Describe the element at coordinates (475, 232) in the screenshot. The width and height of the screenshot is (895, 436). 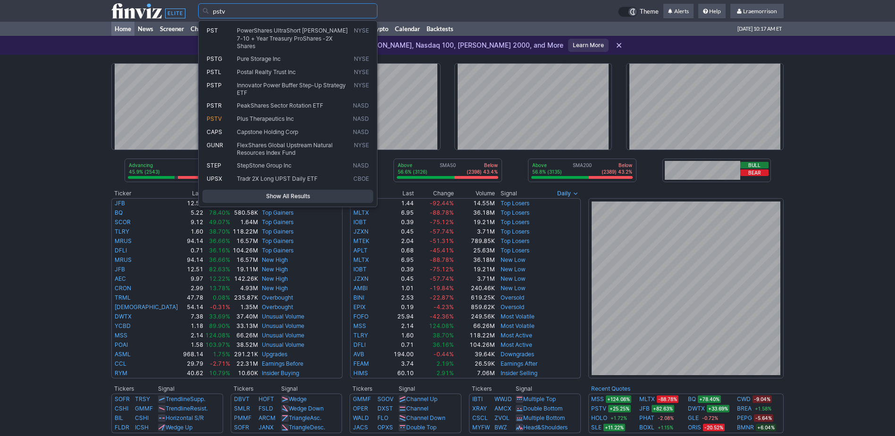
I see `td: 3.71M` at that location.